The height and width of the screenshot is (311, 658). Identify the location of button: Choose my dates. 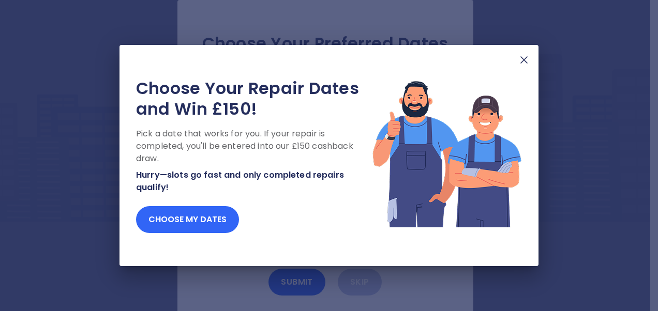
(187, 220).